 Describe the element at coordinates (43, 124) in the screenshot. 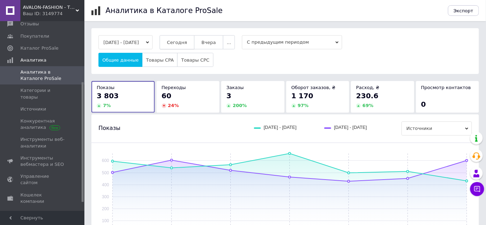

I see `span: Конкурентная аналитика` at that location.